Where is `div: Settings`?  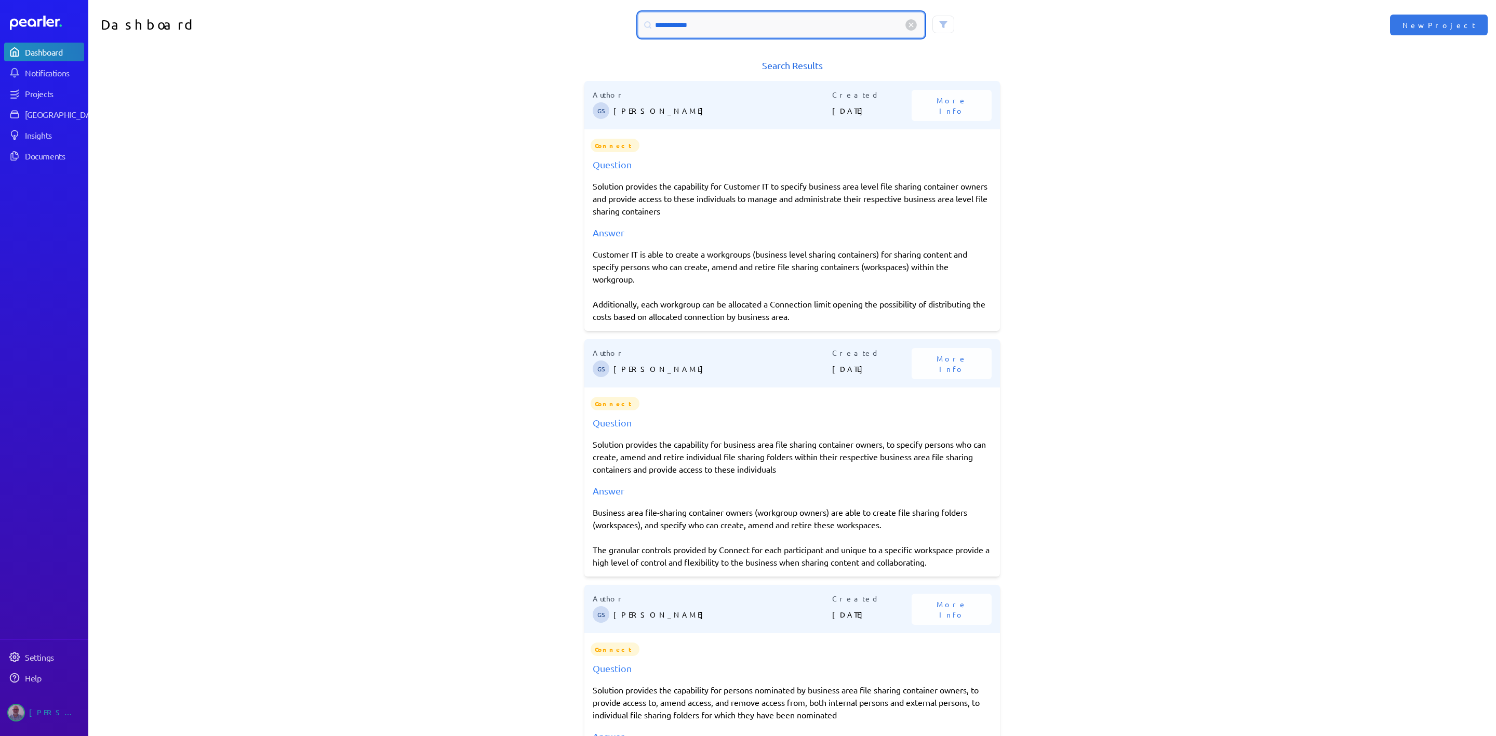
div: Settings is located at coordinates (54, 657).